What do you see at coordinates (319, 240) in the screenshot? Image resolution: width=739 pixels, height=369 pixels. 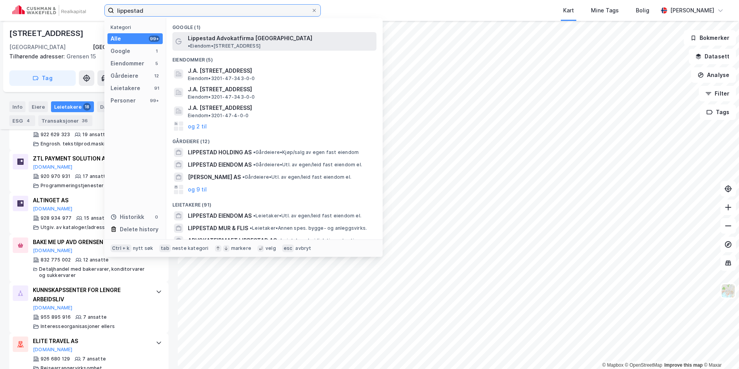 I see `span: Leietaker • Juridisk tjenesteyting` at bounding box center [319, 240].